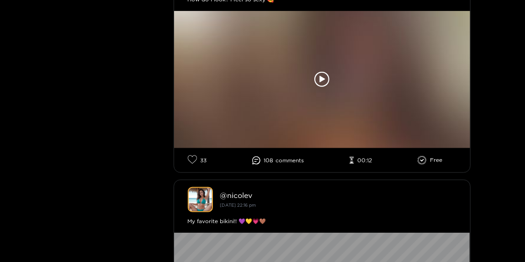  What do you see at coordinates (430, 160) in the screenshot?
I see `li: Free` at bounding box center [430, 160].